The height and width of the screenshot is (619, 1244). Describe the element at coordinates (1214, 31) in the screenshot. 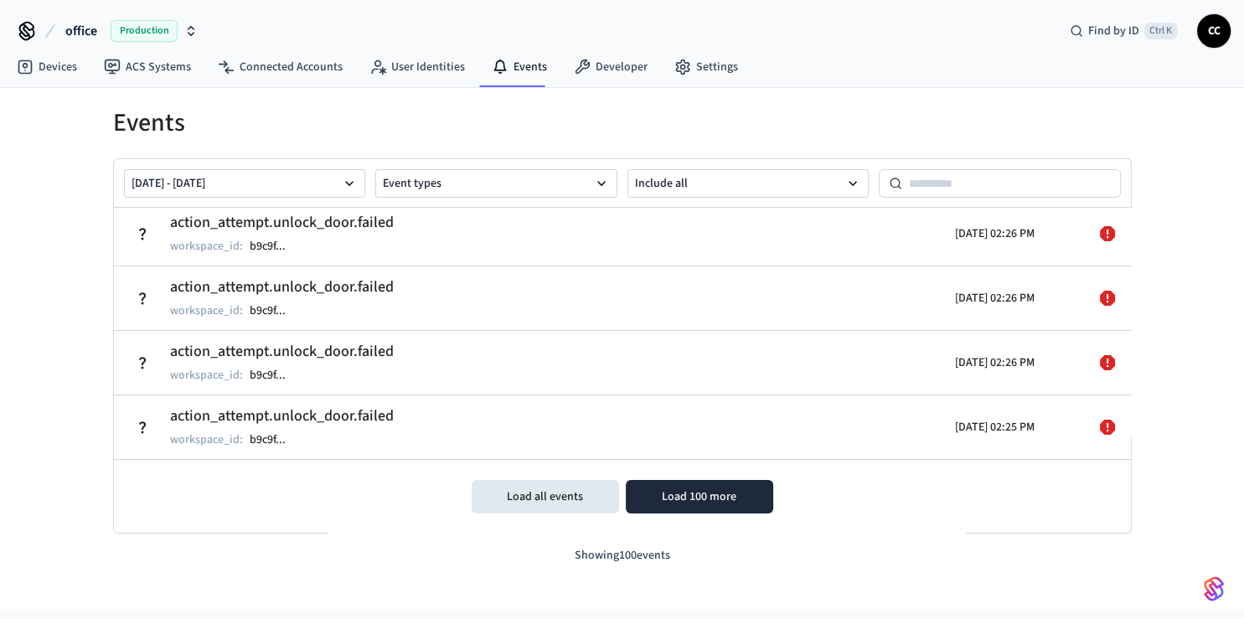

I see `span: CC` at that location.